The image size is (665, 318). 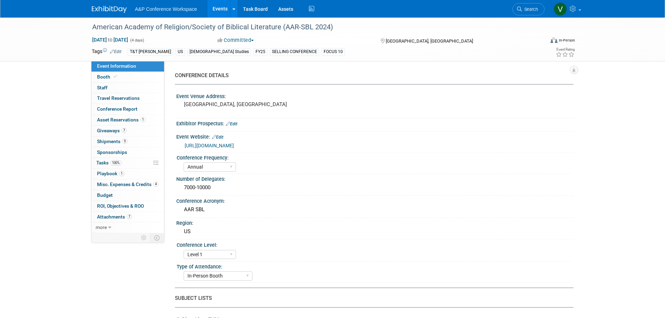 What do you see at coordinates (128, 228) in the screenshot?
I see `a: more` at bounding box center [128, 228].